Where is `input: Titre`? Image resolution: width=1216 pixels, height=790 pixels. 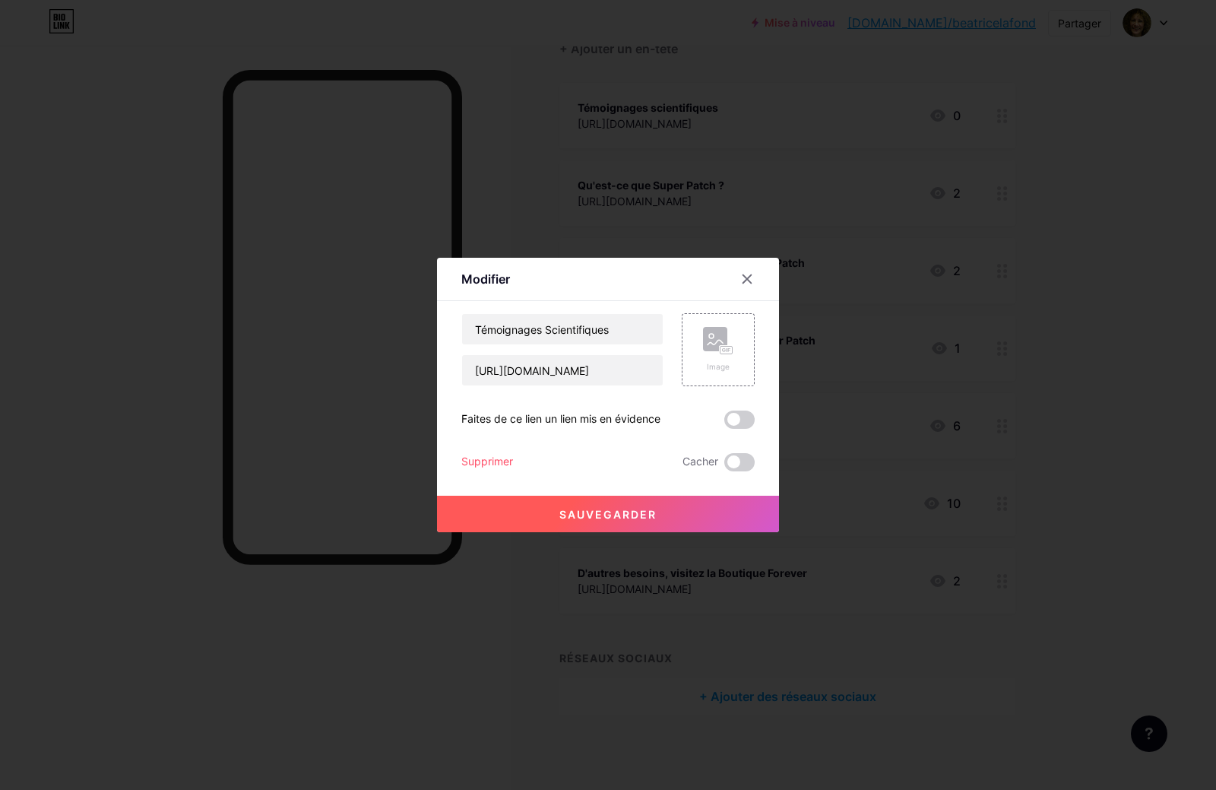 input: Titre is located at coordinates (563, 329).